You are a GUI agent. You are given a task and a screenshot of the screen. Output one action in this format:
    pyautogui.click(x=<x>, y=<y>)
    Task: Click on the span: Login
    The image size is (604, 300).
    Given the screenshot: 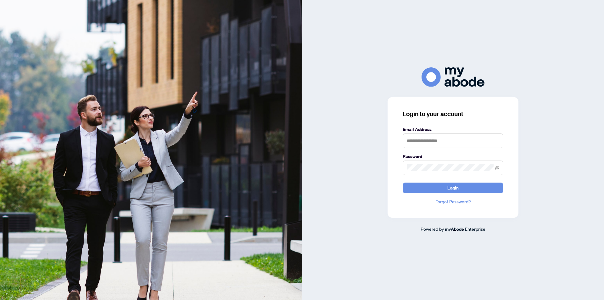 What is the action you would take?
    pyautogui.click(x=453, y=188)
    